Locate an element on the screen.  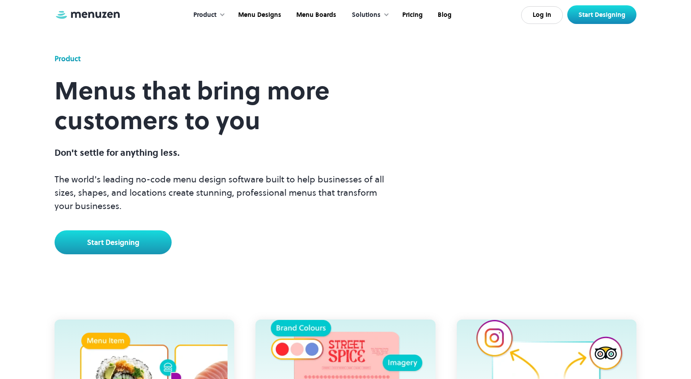
h1: Menus that bring more customers to you is located at coordinates (225, 106).